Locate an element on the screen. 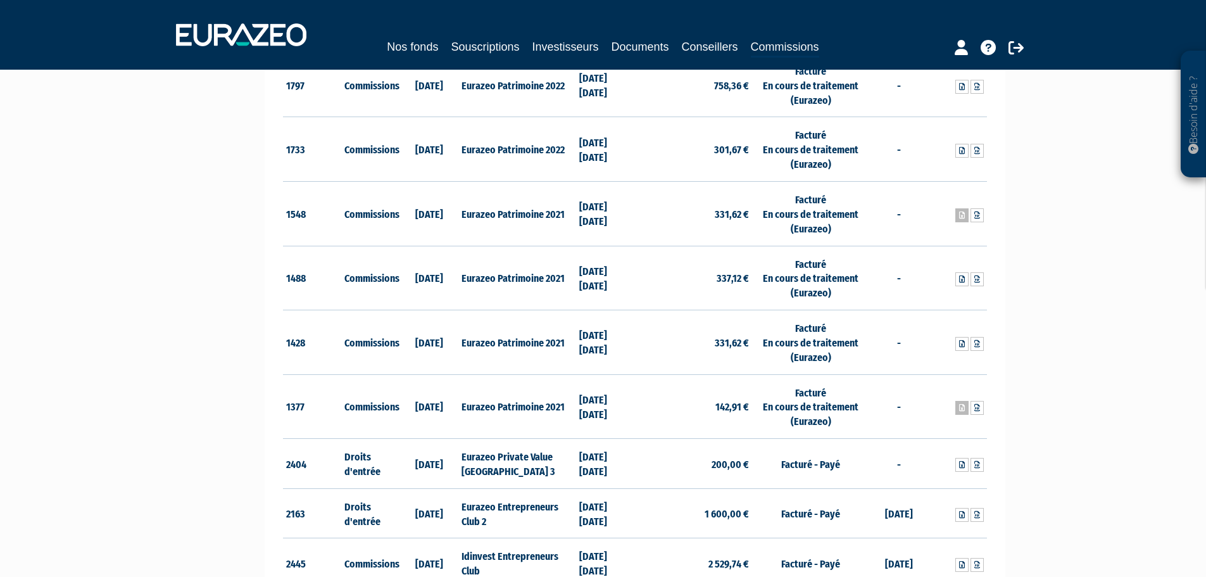 The height and width of the screenshot is (577, 1206). a: Investisseurs is located at coordinates (565, 47).